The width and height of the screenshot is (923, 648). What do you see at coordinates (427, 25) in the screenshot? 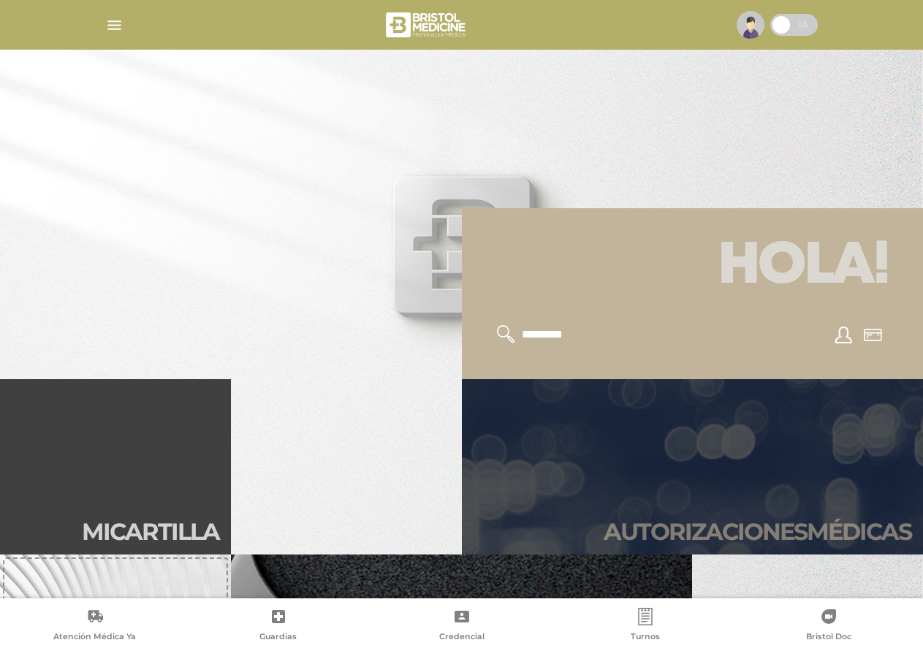
I see `img: bristol-medicine-blanco.png` at bounding box center [427, 25].